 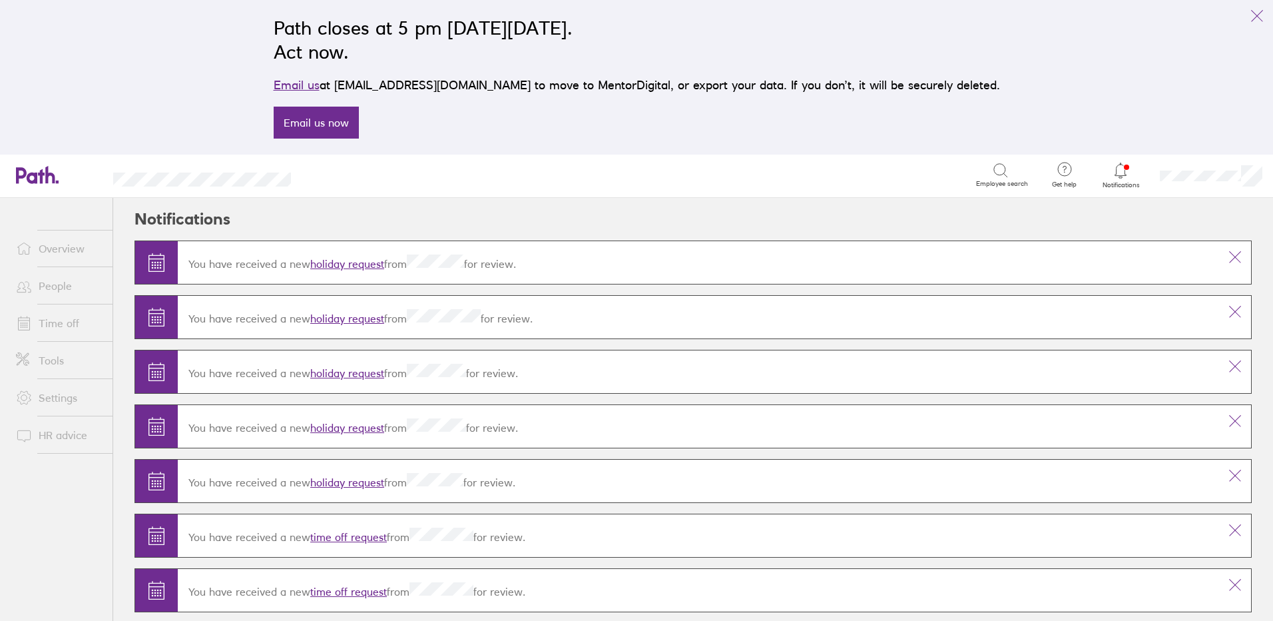 I want to click on a: Email us now, so click(x=316, y=123).